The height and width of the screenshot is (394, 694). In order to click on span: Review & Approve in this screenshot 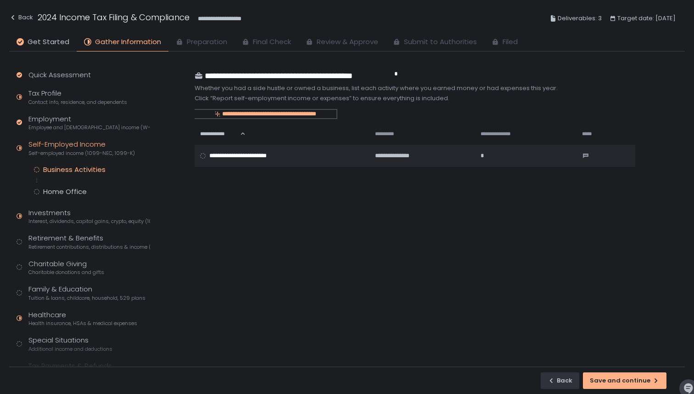, I will do `click(348, 42)`.